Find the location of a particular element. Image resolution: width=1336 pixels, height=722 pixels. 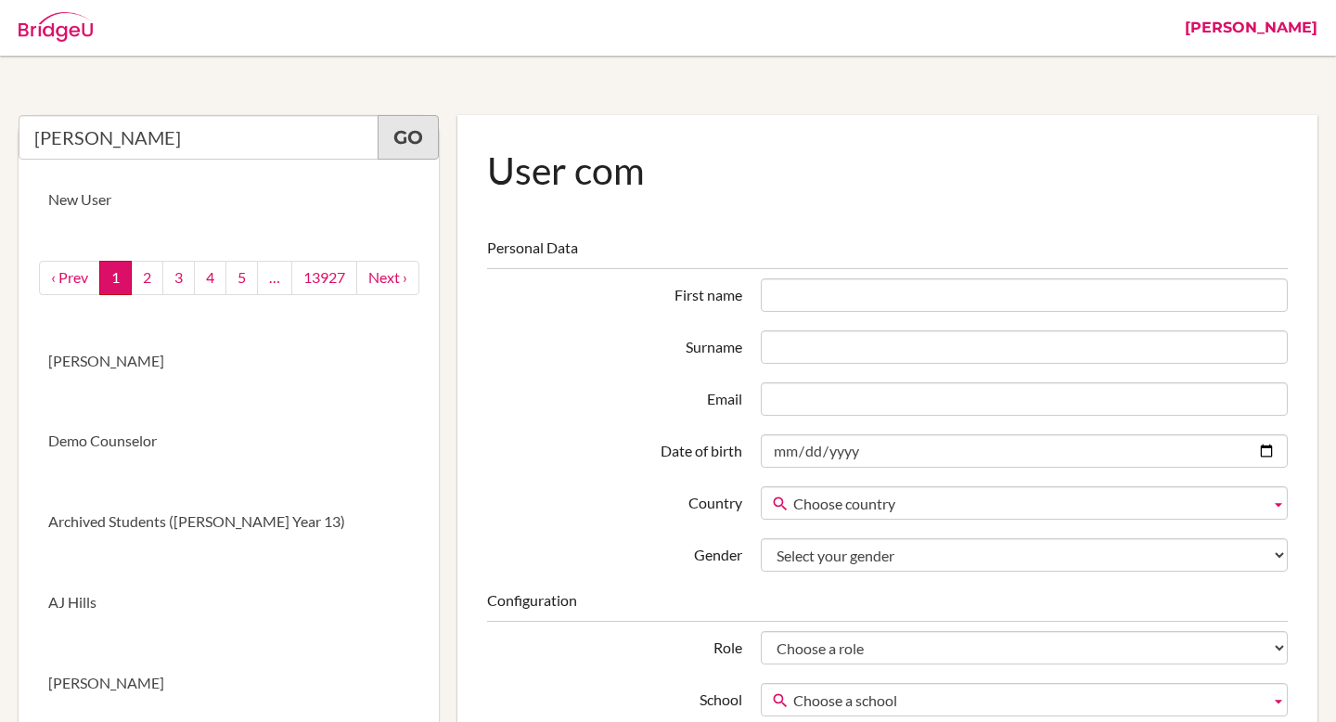

label: Country is located at coordinates (614, 500).